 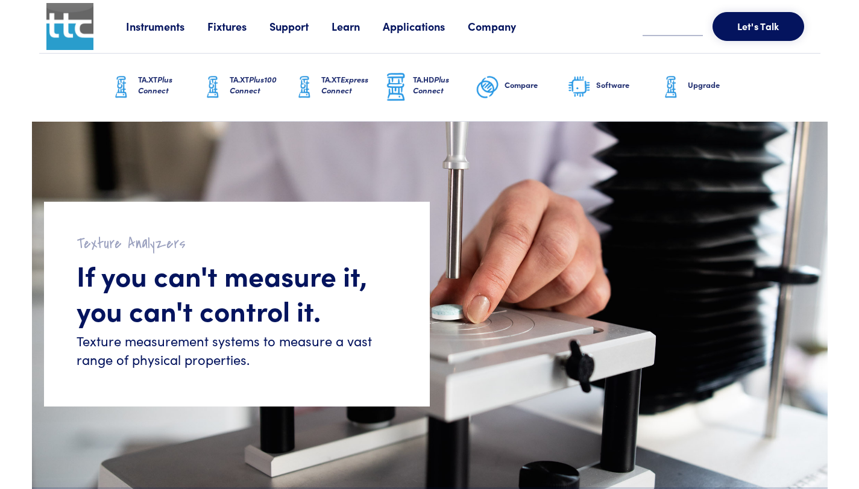 What do you see at coordinates (627, 85) in the screenshot?
I see `h6: Software` at bounding box center [627, 85].